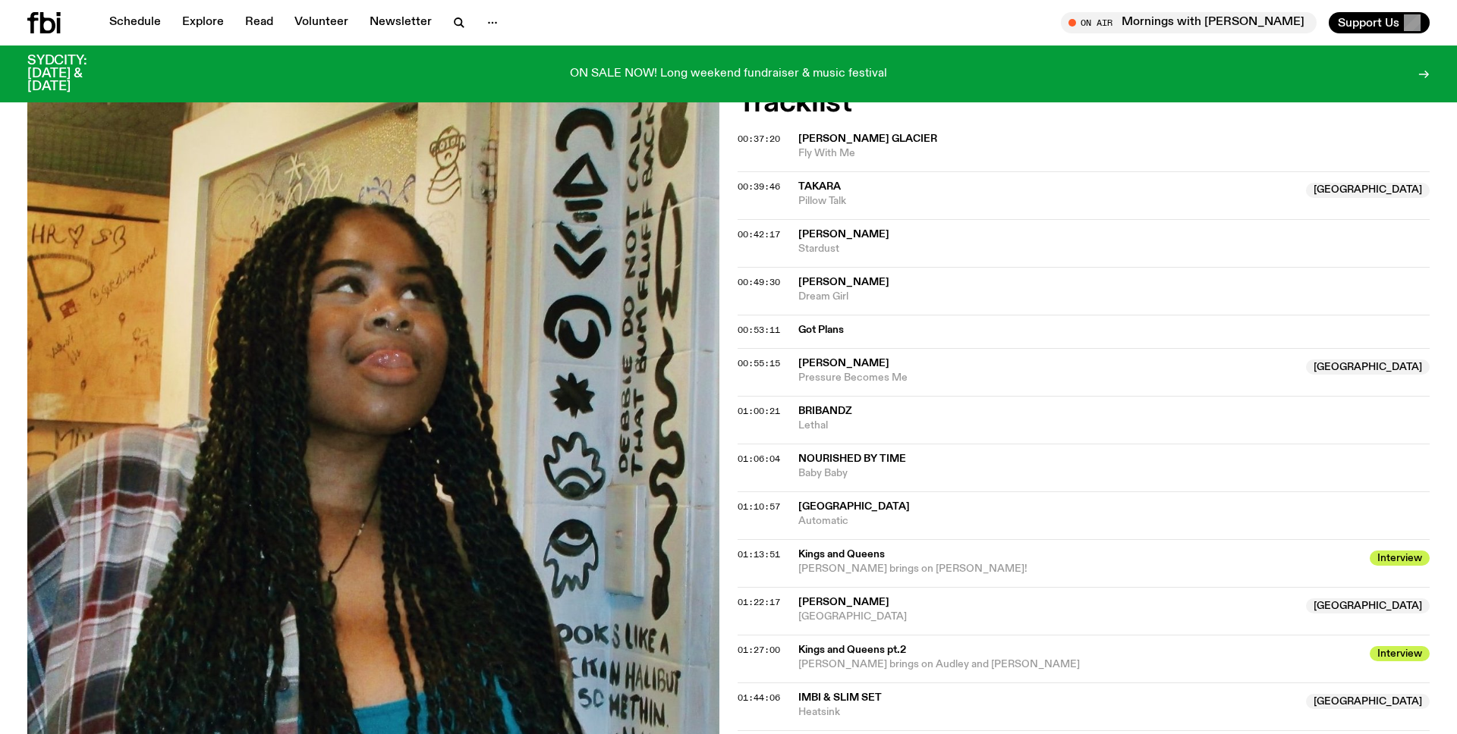 Image resolution: width=1457 pixels, height=734 pixels. What do you see at coordinates (1114, 521) in the screenshot?
I see `span: Automatic` at bounding box center [1114, 521].